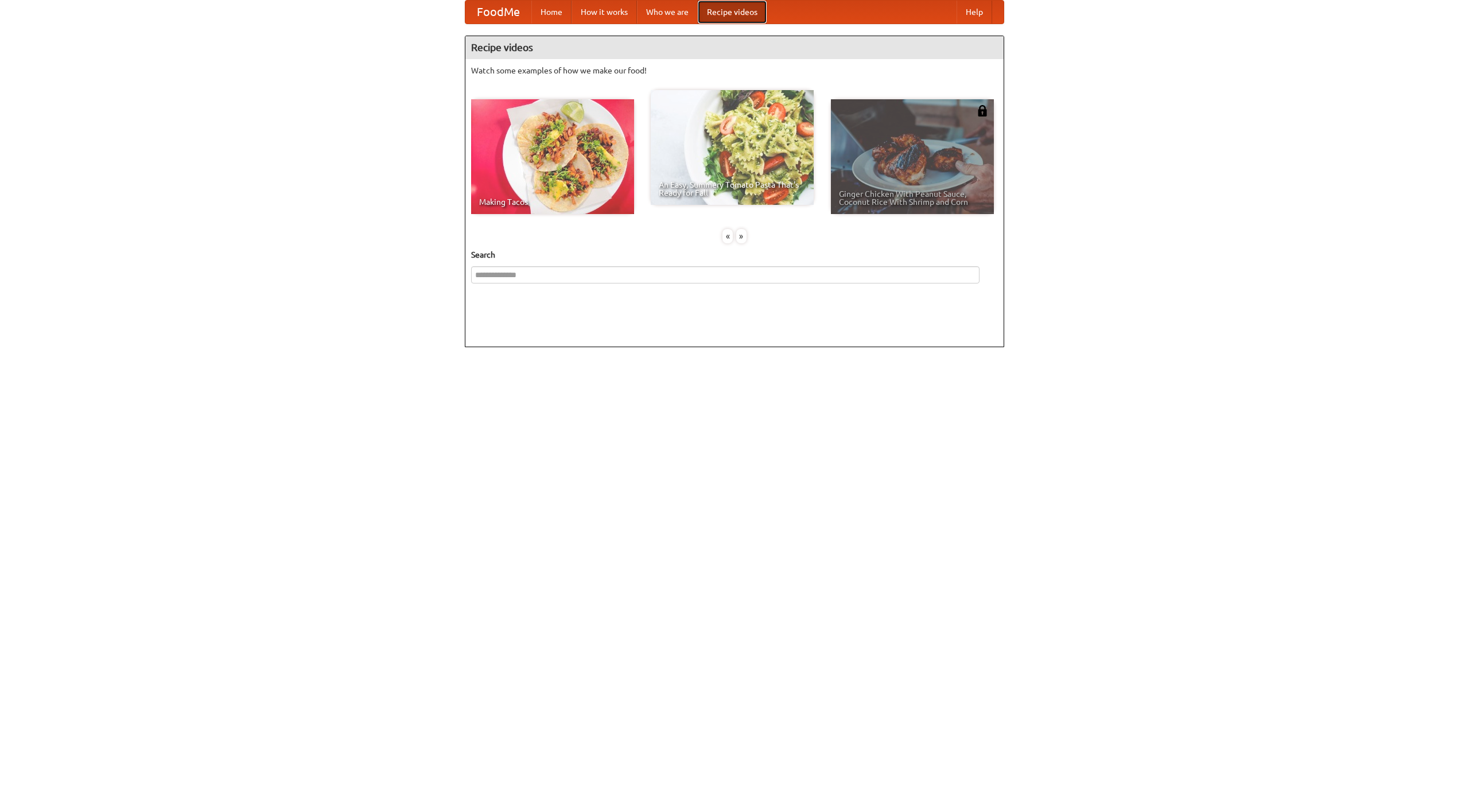  Describe the element at coordinates (975, 12) in the screenshot. I see `a: Help` at that location.